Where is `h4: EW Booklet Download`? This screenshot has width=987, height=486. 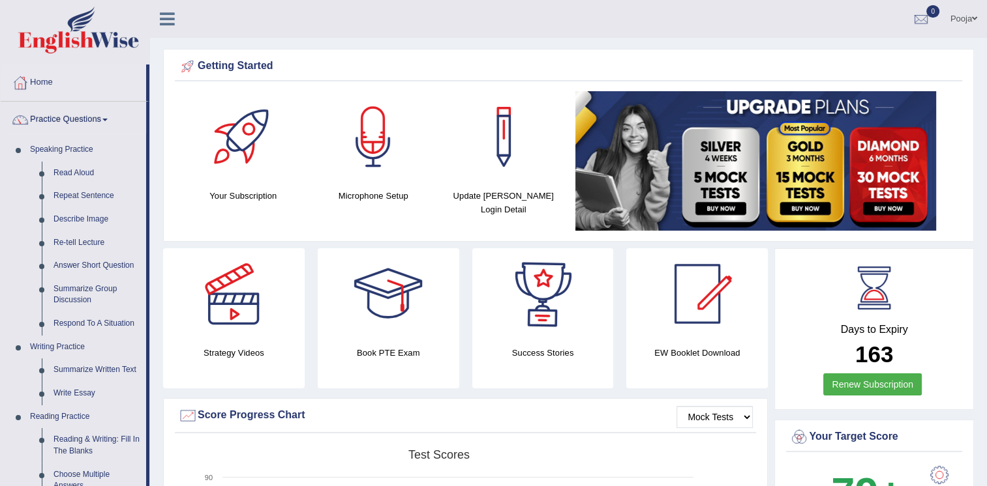
h4: EW Booklet Download is located at coordinates (696, 353).